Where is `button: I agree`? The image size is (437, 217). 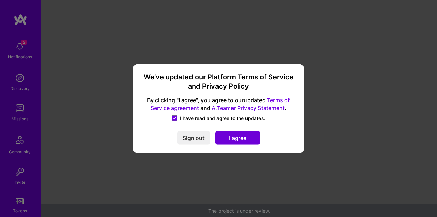 button: I agree is located at coordinates (237, 138).